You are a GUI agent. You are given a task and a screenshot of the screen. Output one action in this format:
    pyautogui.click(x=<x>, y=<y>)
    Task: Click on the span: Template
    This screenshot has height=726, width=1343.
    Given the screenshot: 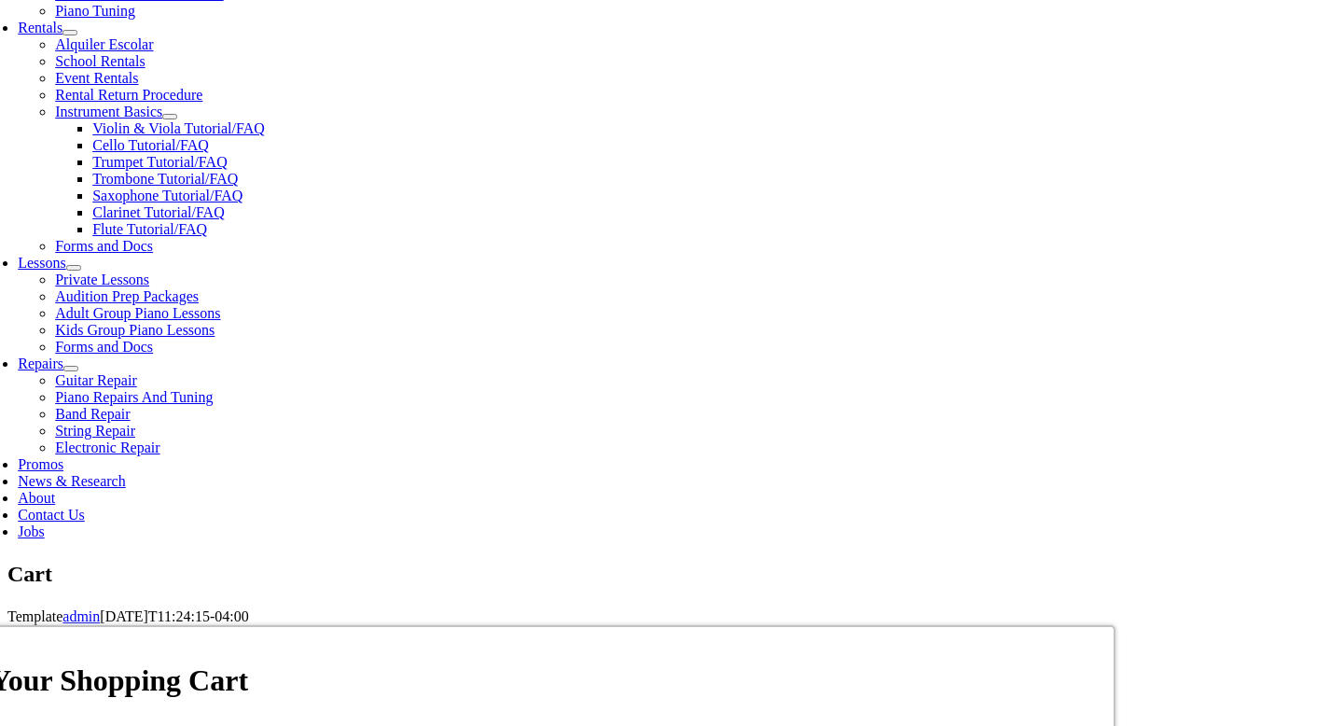 What is the action you would take?
    pyautogui.click(x=35, y=616)
    